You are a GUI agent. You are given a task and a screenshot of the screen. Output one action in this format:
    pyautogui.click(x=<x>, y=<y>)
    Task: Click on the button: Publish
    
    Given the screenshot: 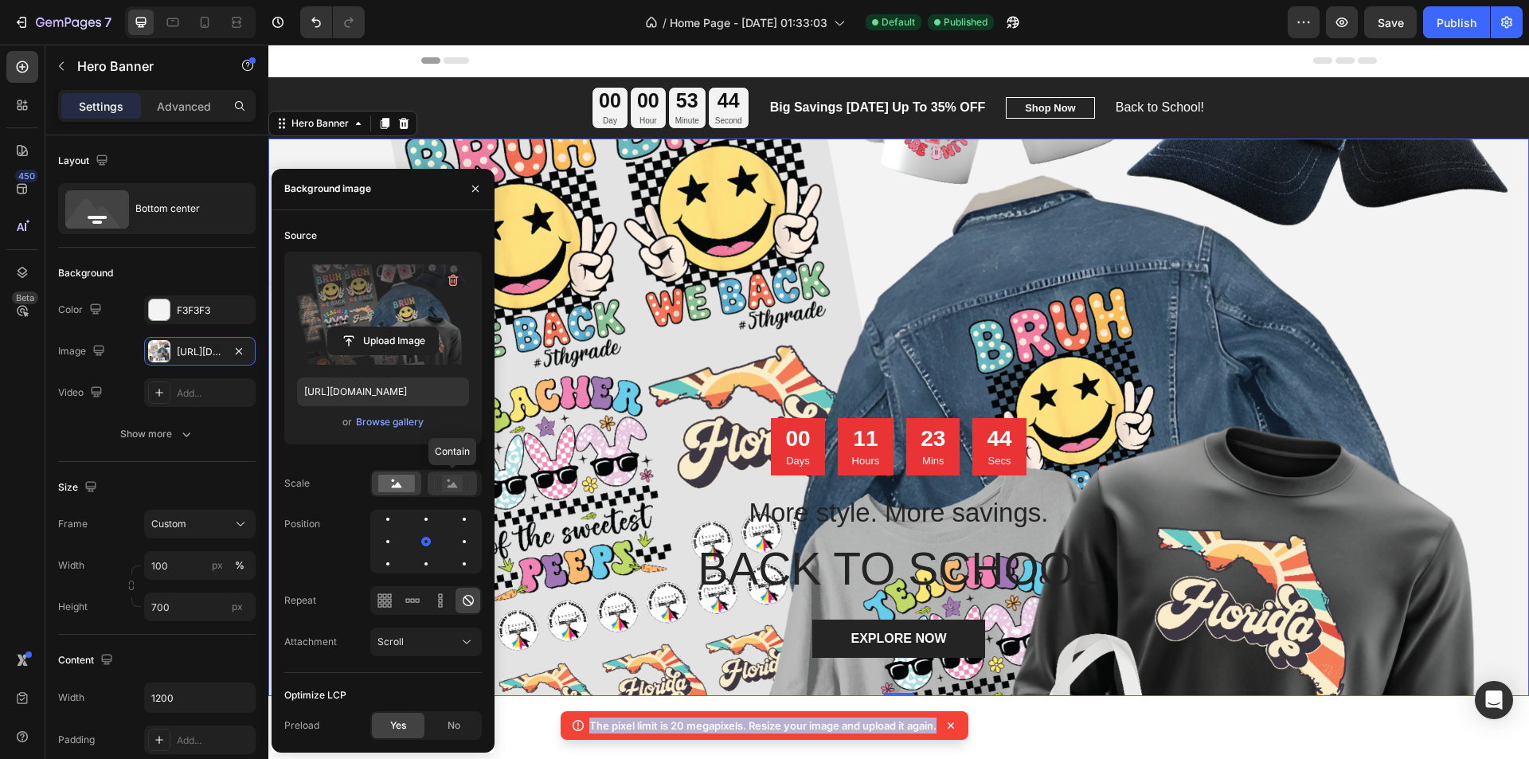 What is the action you would take?
    pyautogui.click(x=1457, y=22)
    